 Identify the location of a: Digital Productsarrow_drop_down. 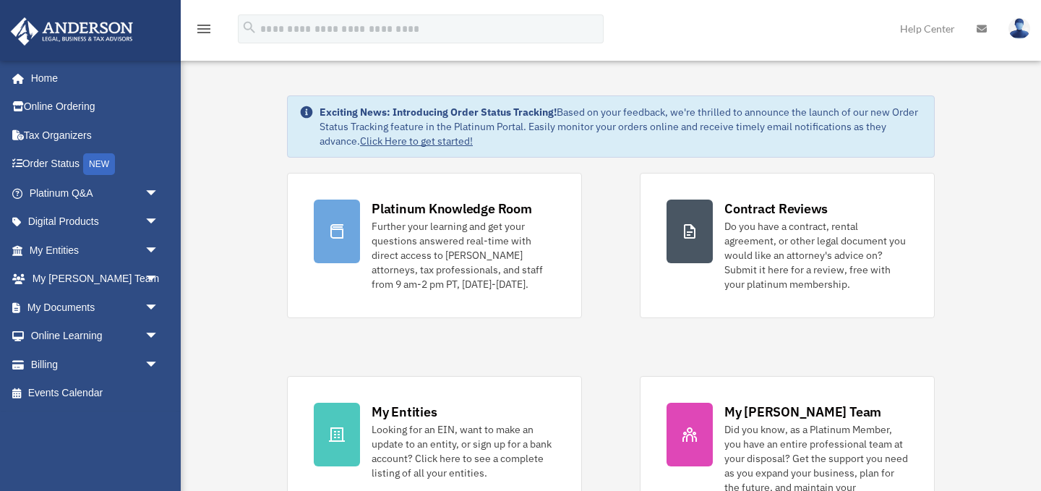
(95, 222).